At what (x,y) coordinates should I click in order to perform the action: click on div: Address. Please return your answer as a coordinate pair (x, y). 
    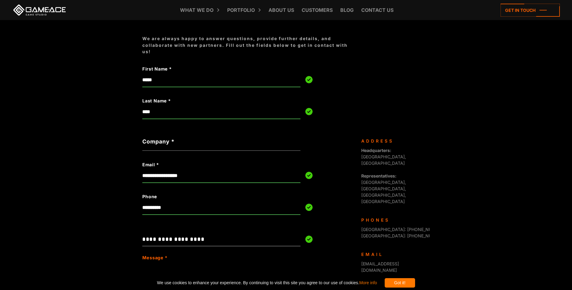
    Looking at the image, I should click on (393, 141).